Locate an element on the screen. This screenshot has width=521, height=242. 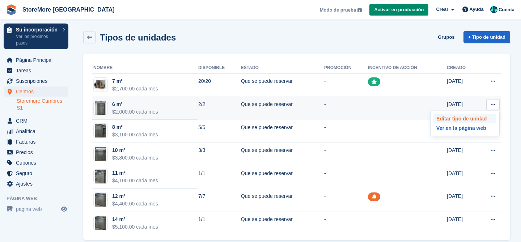
div: $3,100.00 cada mes is located at coordinates (135, 135).